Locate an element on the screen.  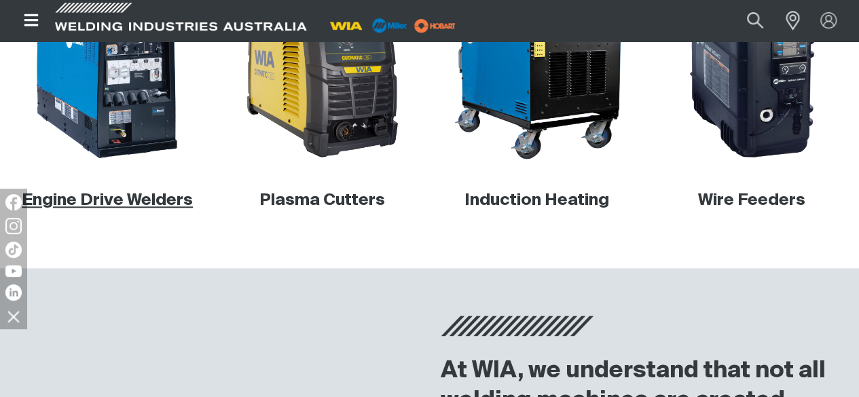
img: TikTok is located at coordinates (14, 250).